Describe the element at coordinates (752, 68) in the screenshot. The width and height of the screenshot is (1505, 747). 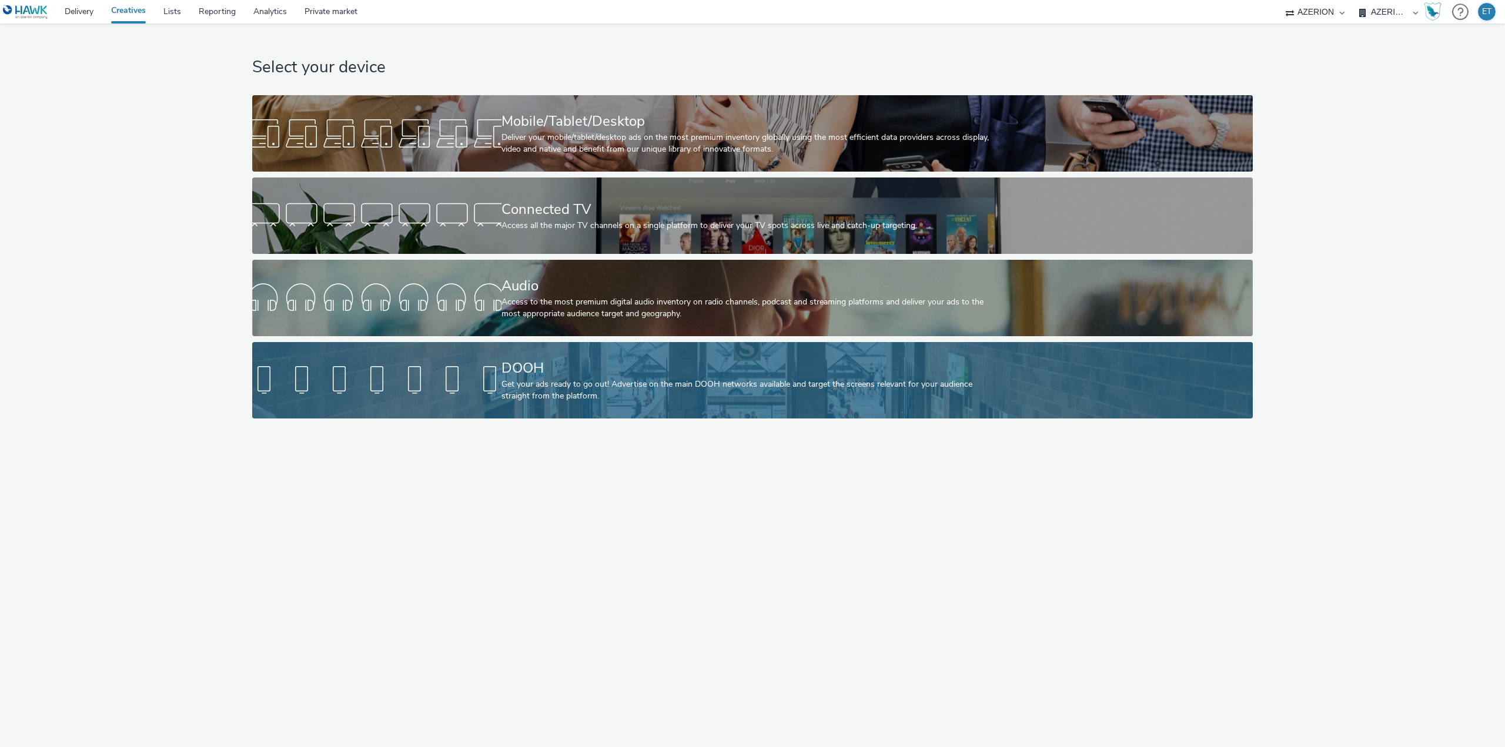
I see `h1: Select your device` at that location.